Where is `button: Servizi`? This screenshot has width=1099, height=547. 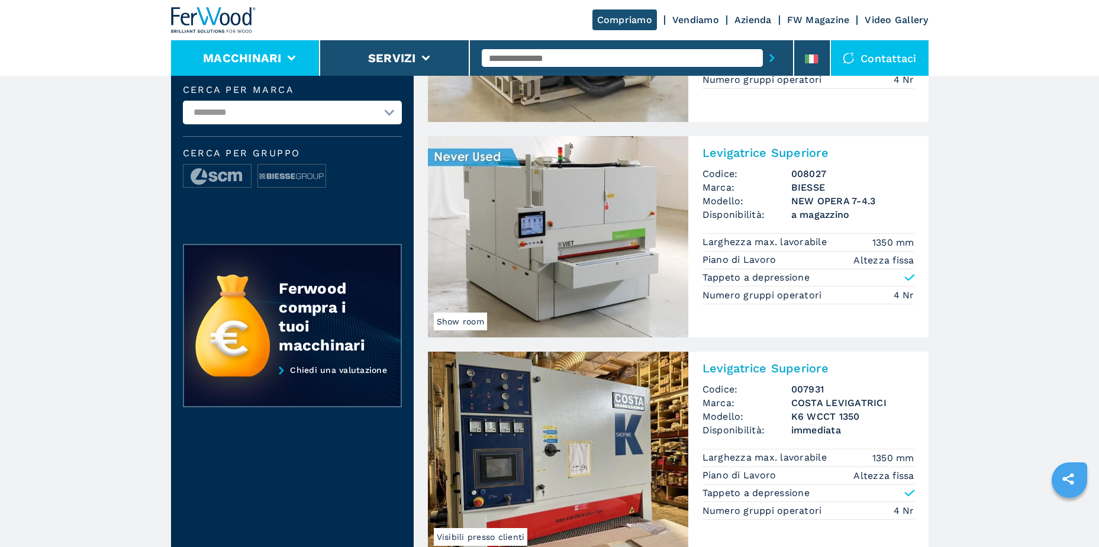
button: Servizi is located at coordinates (392, 58).